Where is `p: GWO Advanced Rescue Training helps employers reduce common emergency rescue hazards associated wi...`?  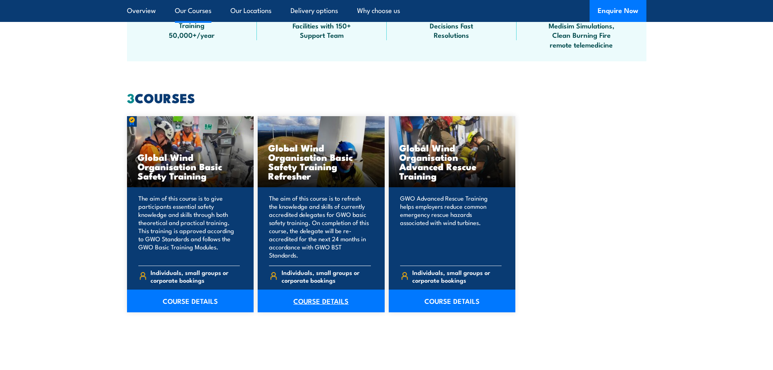 p: GWO Advanced Rescue Training helps employers reduce common emergency rescue hazards associated wi... is located at coordinates (451, 227).